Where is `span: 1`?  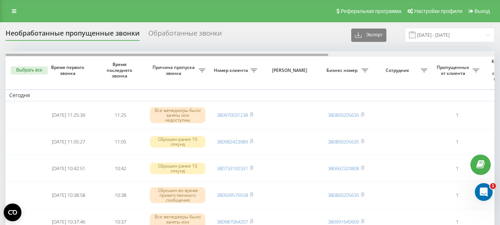
span: 1 is located at coordinates (493, 186).